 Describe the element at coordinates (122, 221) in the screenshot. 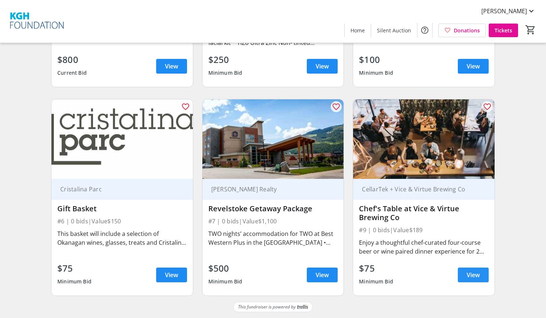

I see `div: #6 | 0 bids | Value $150` at that location.